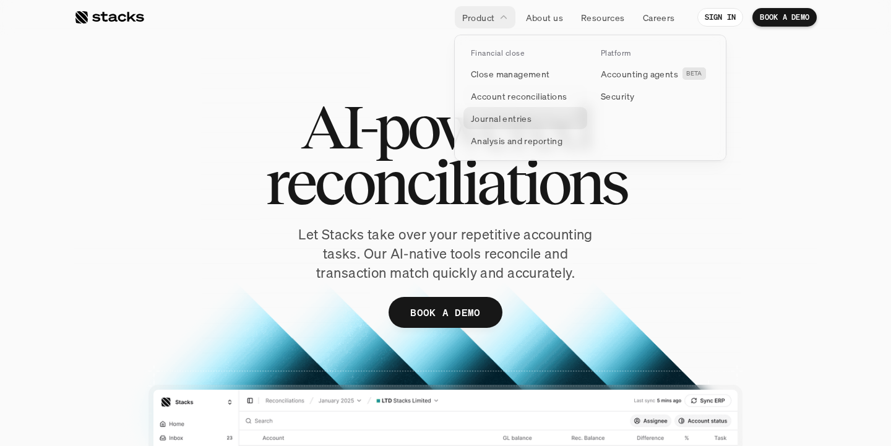  Describe the element at coordinates (525, 140) in the screenshot. I see `a: Analysis and reporting` at that location.